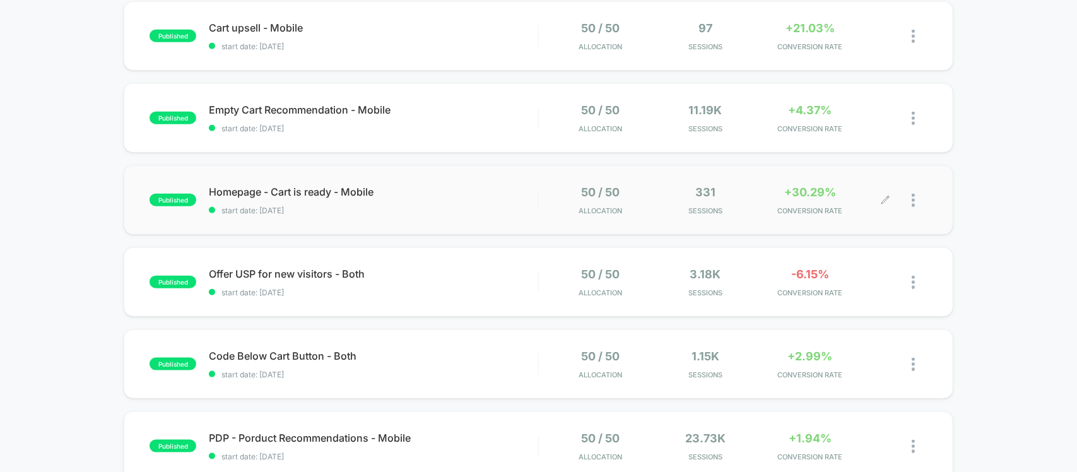 The width and height of the screenshot is (1077, 472). Describe the element at coordinates (810, 356) in the screenshot. I see `span: +2.99%` at that location.